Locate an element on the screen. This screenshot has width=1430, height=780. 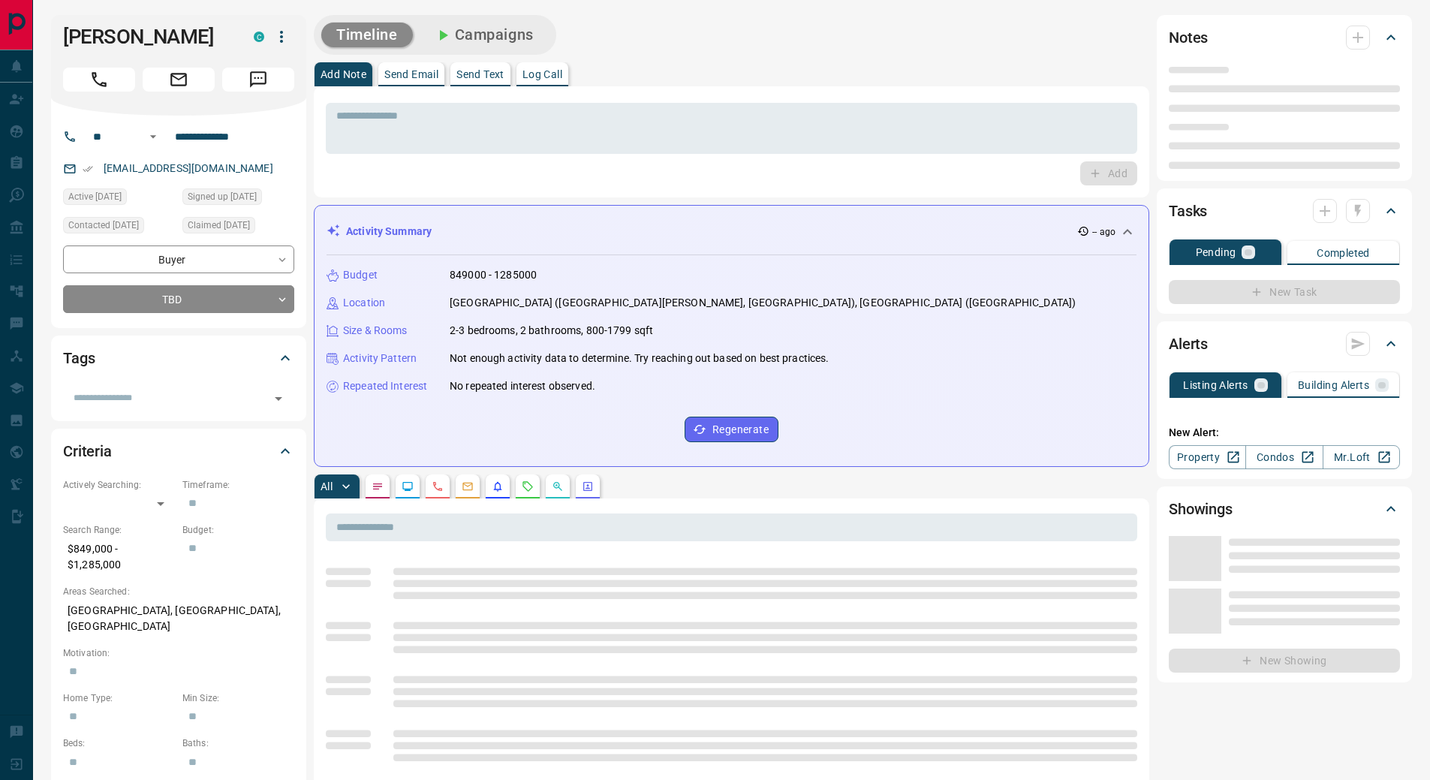
p: Not enough activity data to determine. Try reaching out based on best practices. is located at coordinates (640, 358).